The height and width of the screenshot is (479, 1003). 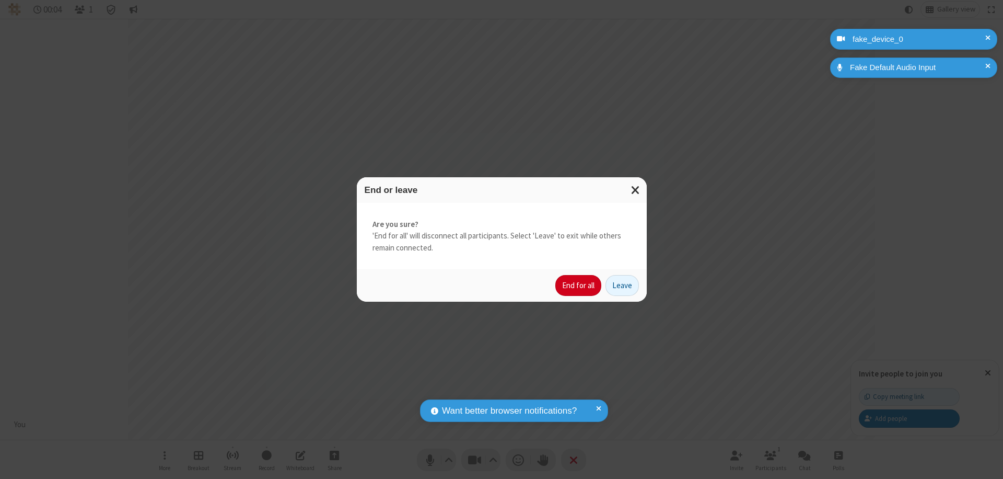 I want to click on button: Leave, so click(x=622, y=285).